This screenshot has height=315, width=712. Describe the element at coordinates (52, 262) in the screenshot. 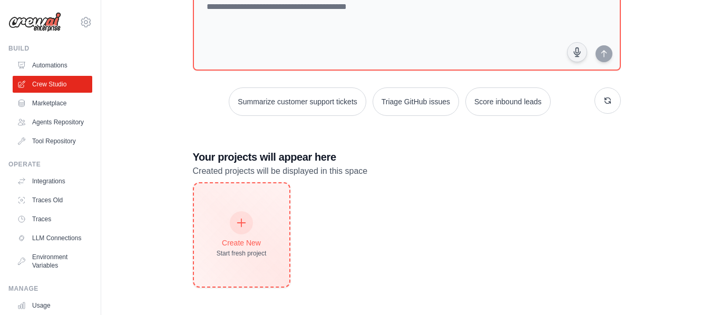

I see `a: Environment Variables` at that location.